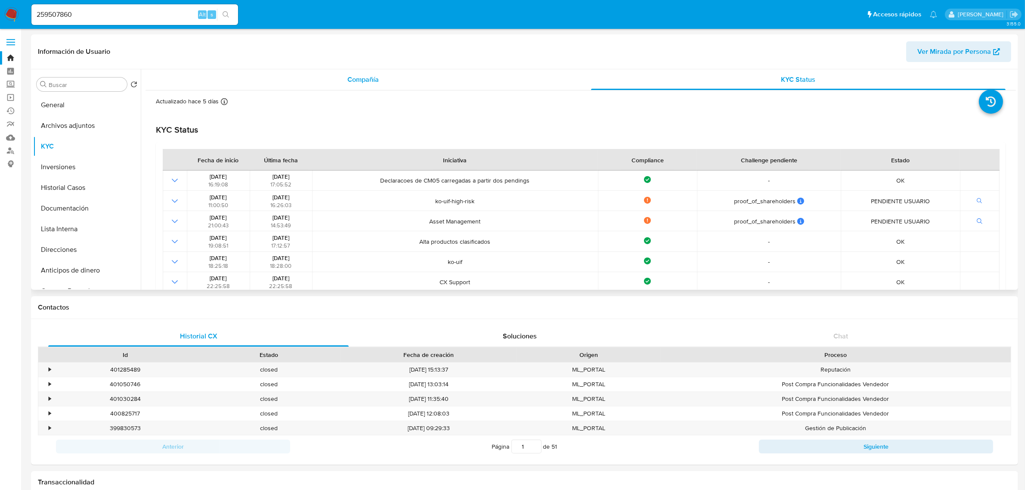 The height and width of the screenshot is (490, 1025). I want to click on a: Notificaciones, so click(933, 14).